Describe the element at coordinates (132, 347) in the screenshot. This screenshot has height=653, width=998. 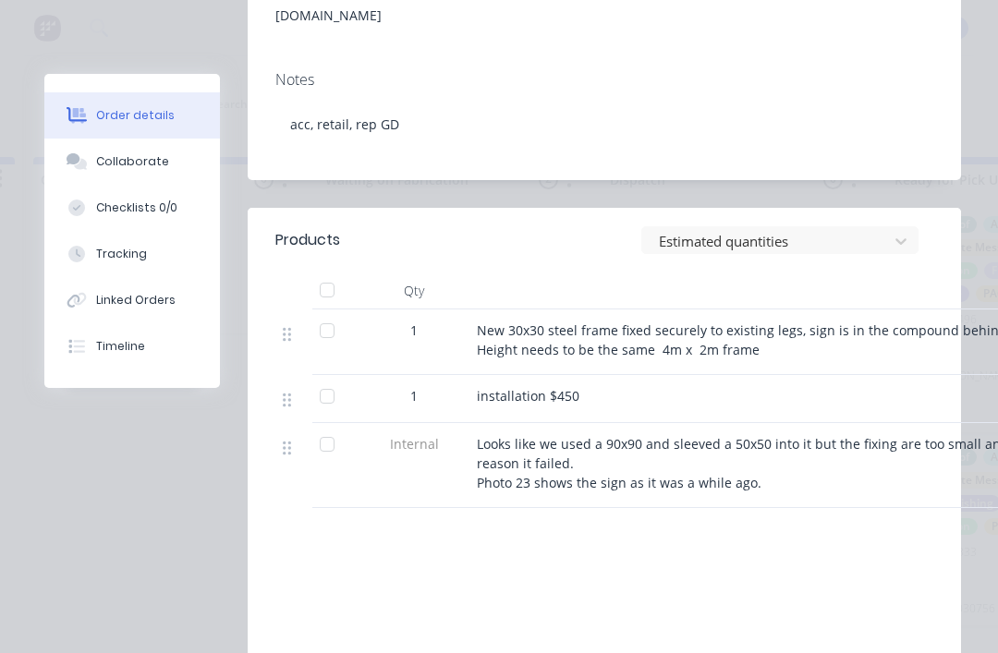
I see `button: Timeline` at that location.